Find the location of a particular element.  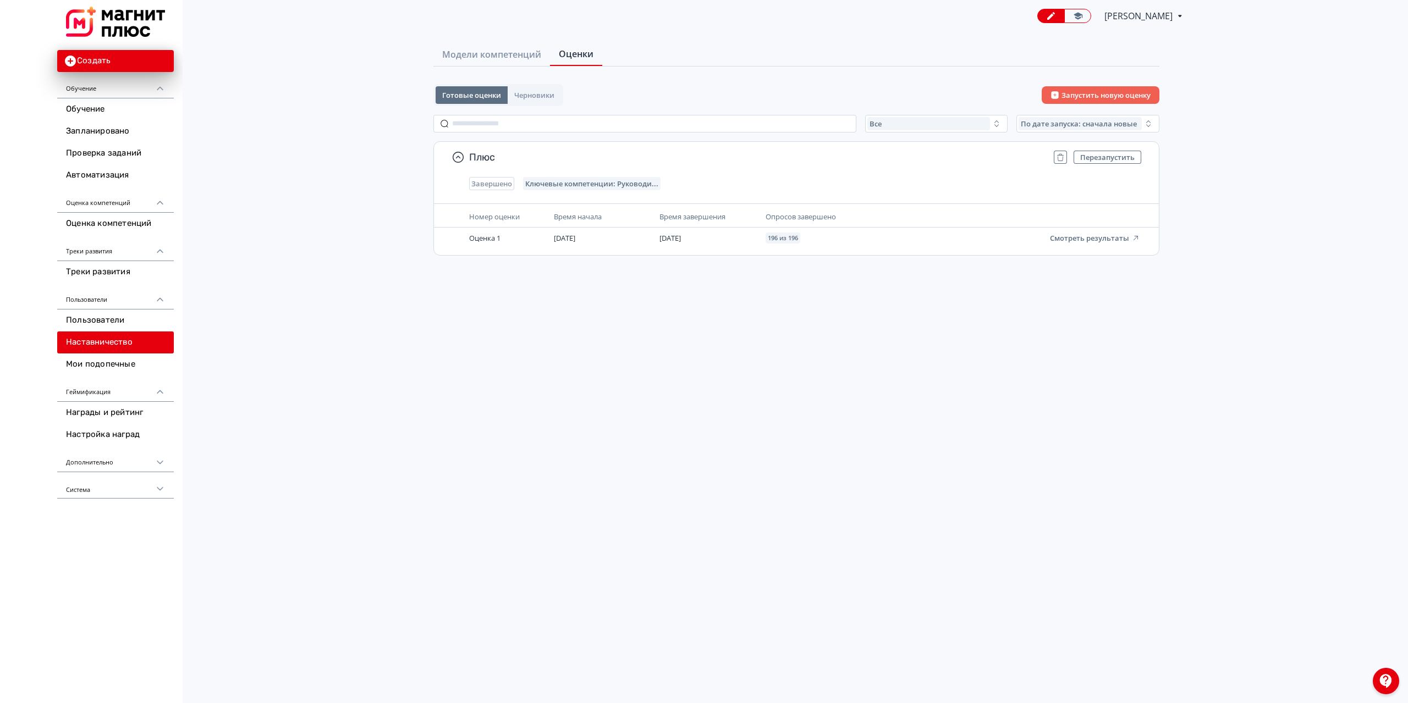

div: Геймификация is located at coordinates (116, 389).